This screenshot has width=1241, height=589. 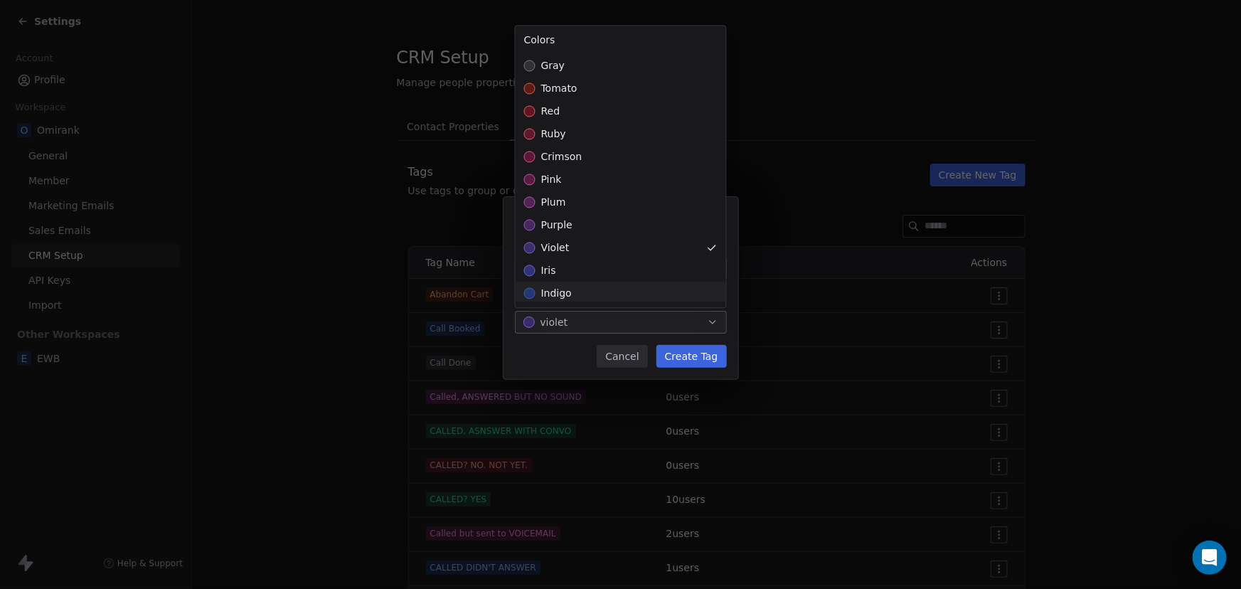 I want to click on span: purple, so click(x=557, y=225).